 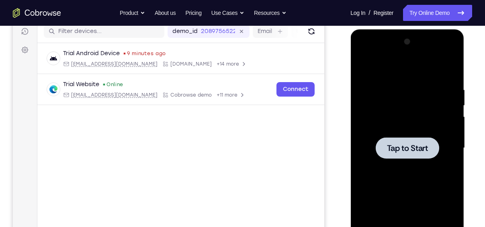 I want to click on a: Try Online Demo, so click(x=438, y=13).